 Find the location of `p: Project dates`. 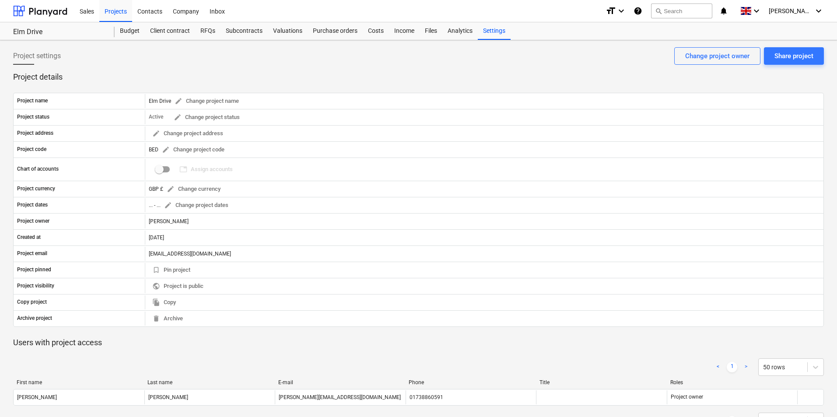

p: Project dates is located at coordinates (32, 205).